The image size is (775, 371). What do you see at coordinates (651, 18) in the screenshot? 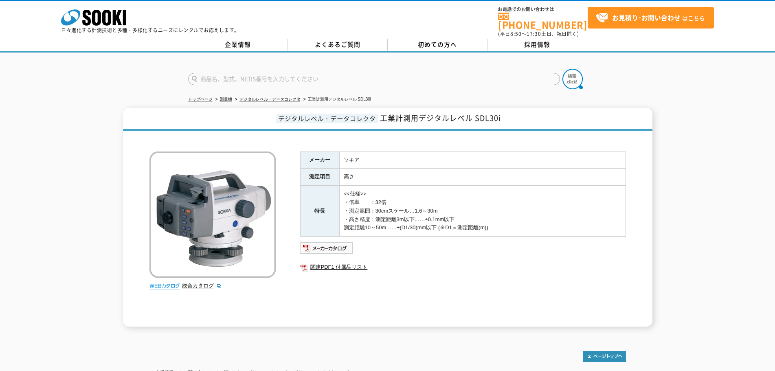
I see `a: お見積り･お問い合わせはこちら` at bounding box center [651, 18].